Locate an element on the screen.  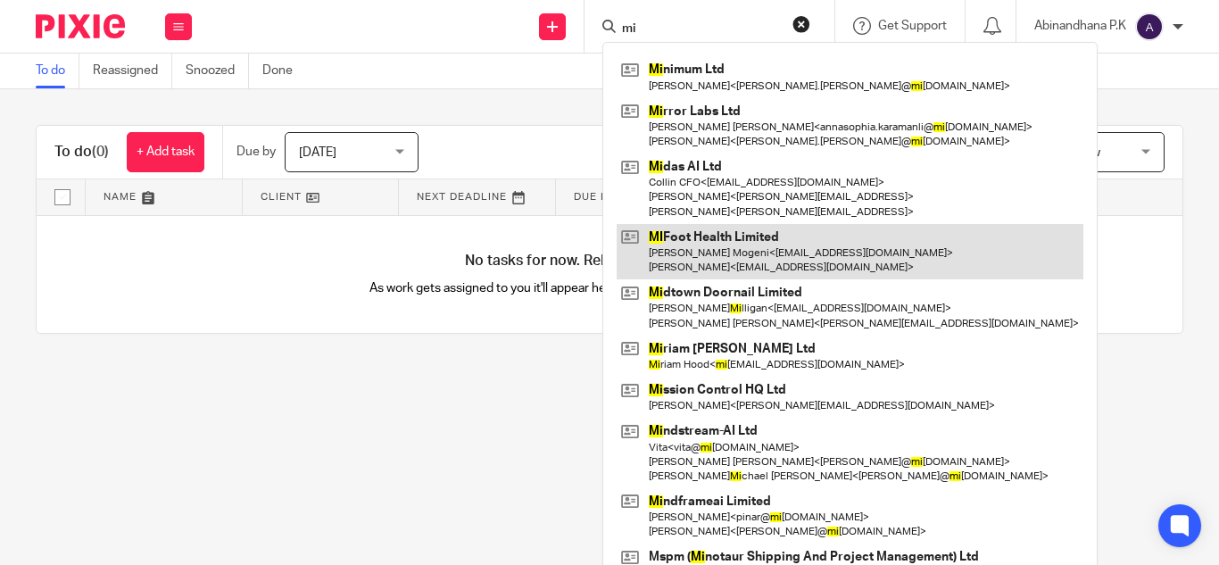
span: Get Support is located at coordinates (912, 26).